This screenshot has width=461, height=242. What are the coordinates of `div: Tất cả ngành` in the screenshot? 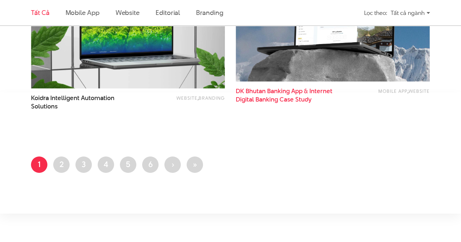 It's located at (411, 13).